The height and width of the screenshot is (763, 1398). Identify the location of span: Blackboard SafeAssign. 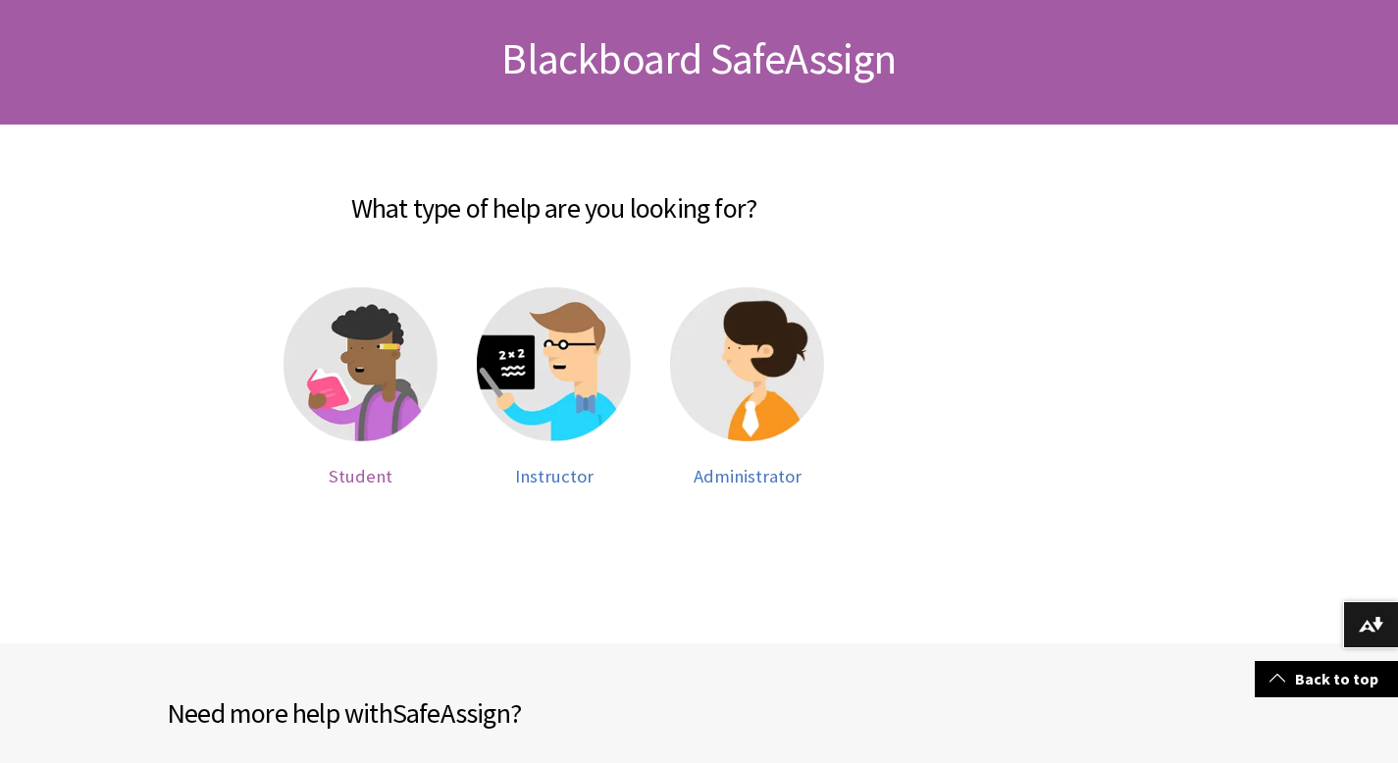
(698, 58).